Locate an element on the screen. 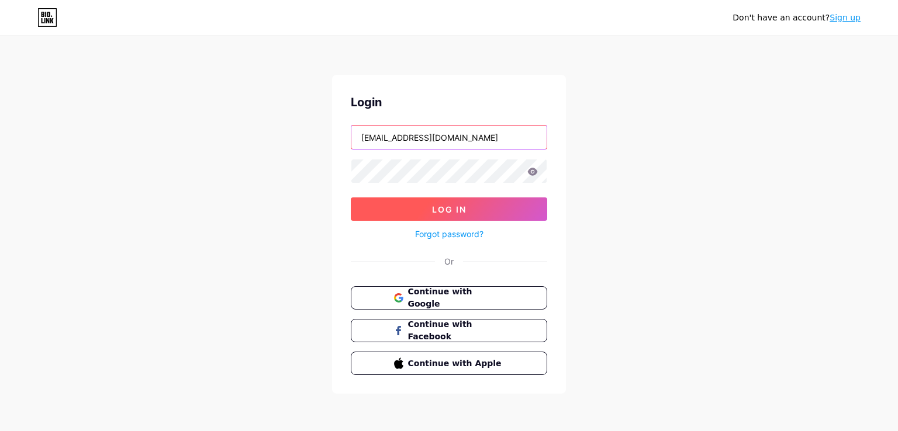 This screenshot has height=431, width=898. input: Username is located at coordinates (449, 137).